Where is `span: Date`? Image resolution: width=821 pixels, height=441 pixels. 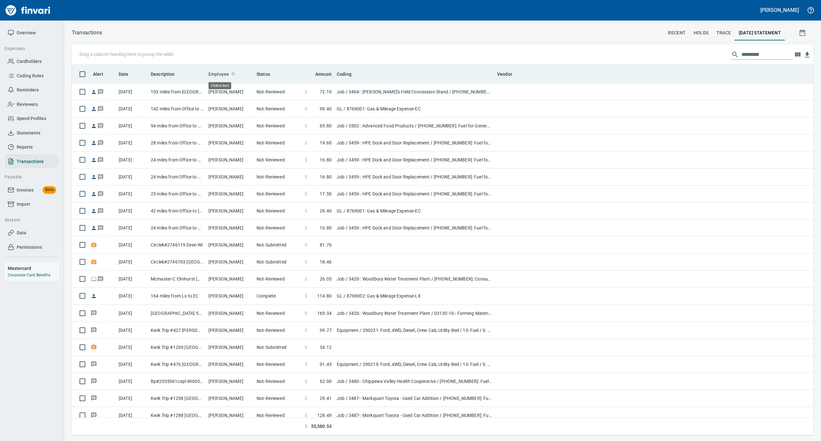
span: Date is located at coordinates (128, 74).